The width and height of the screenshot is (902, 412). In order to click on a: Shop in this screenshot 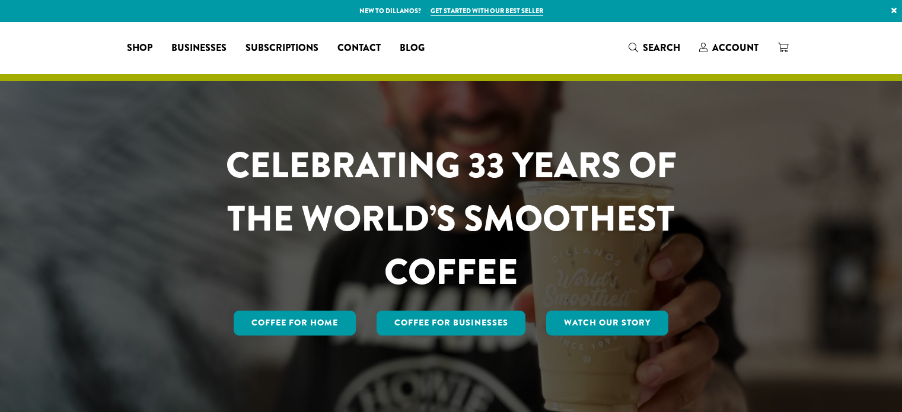, I will do `click(139, 48)`.